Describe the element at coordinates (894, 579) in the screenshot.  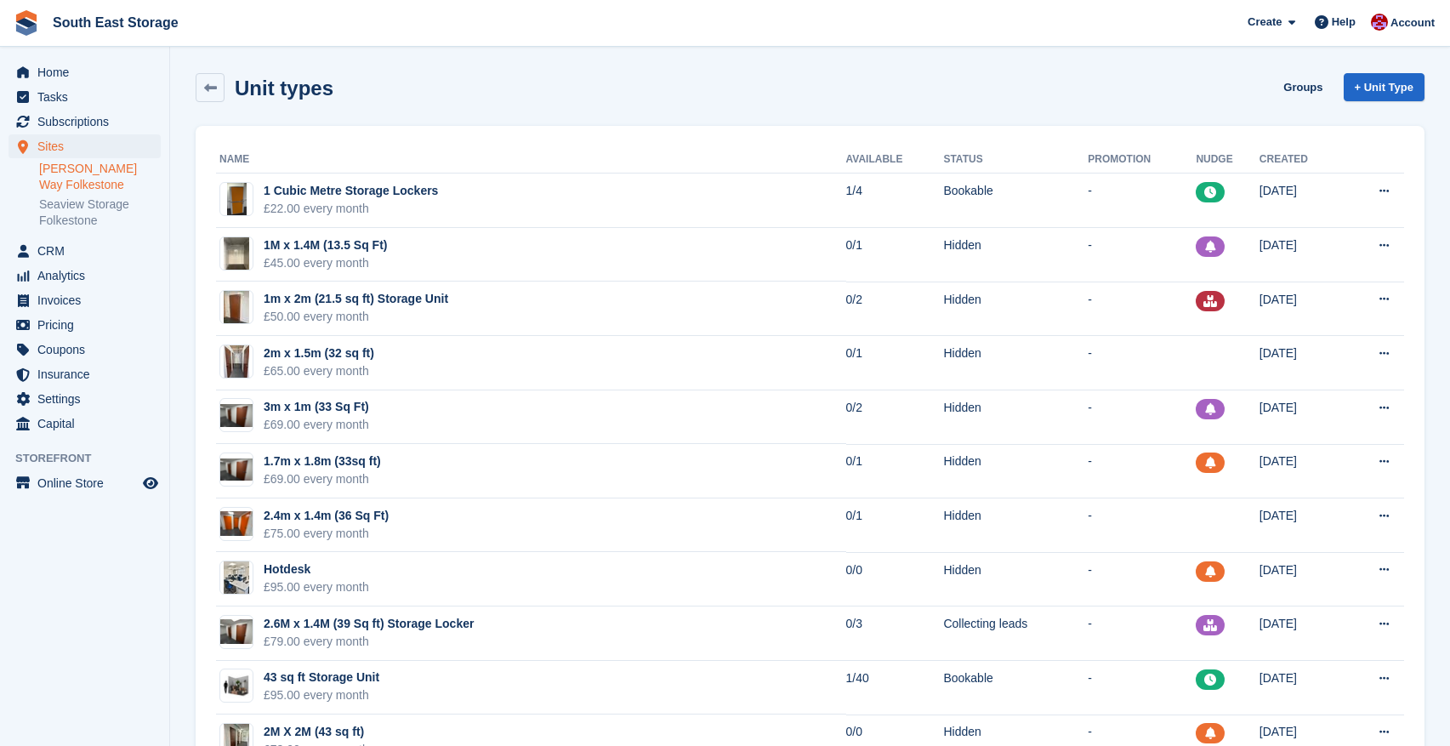
I see `td: 0/0` at that location.